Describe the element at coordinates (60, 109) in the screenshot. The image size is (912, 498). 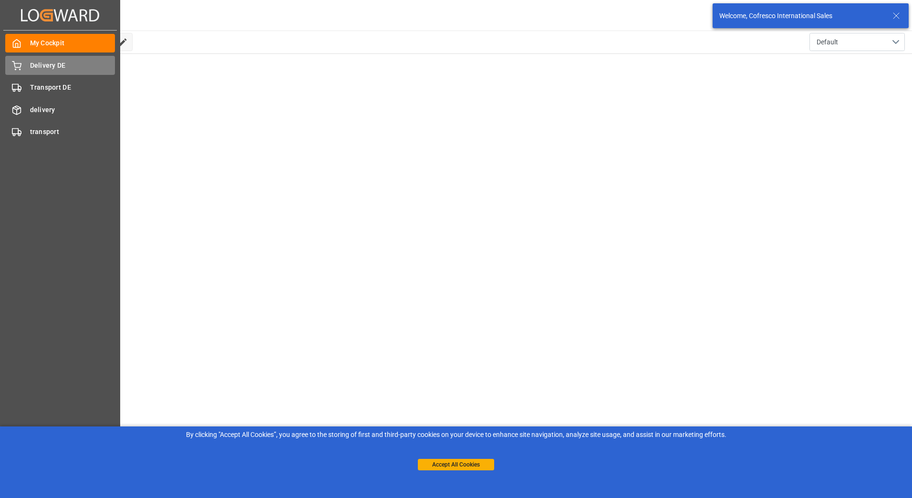
I see `a: delivery` at that location.